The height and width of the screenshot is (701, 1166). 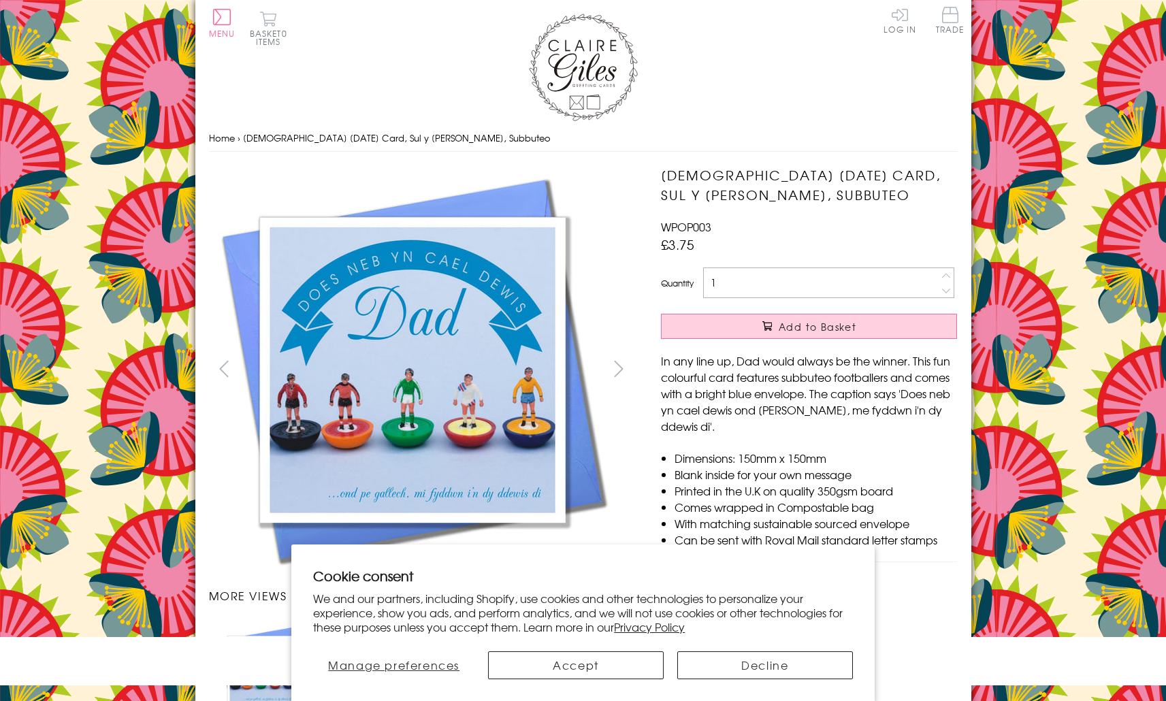 I want to click on a: Privacy Policy, so click(x=650, y=627).